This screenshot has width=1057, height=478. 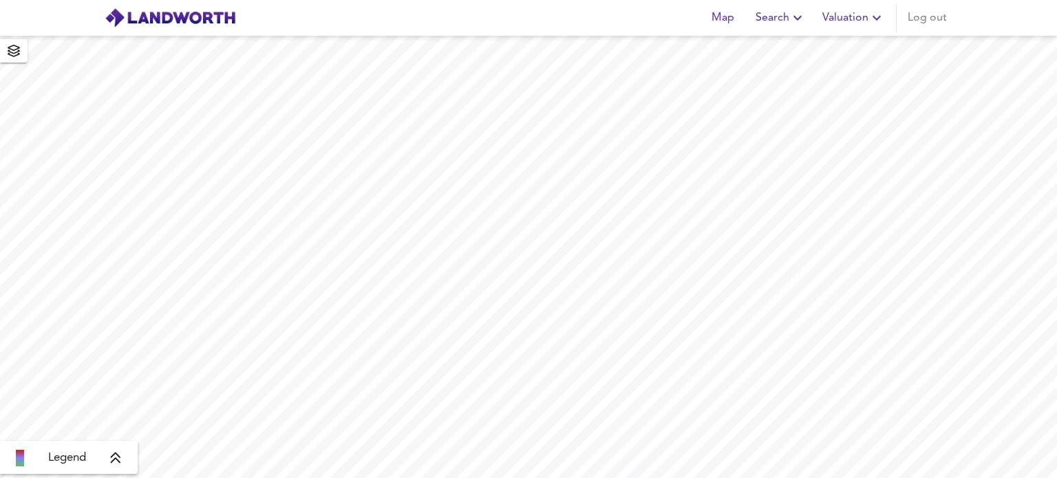 I want to click on span: Search, so click(x=780, y=18).